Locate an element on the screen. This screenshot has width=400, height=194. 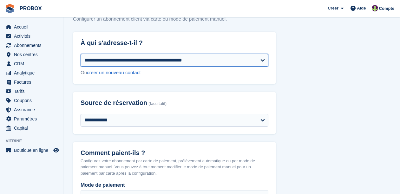
span: Abonnements is located at coordinates (33, 45).